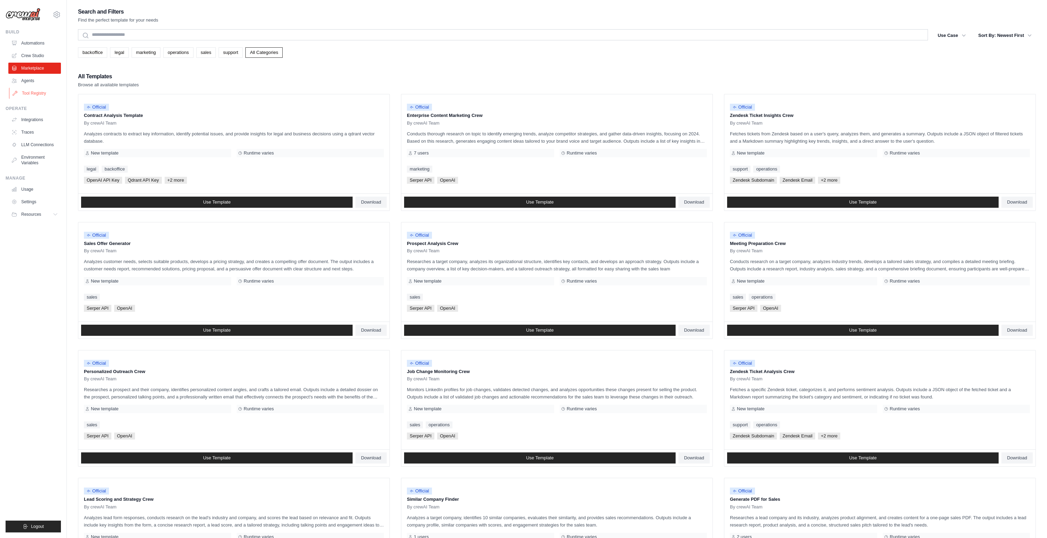  Describe the element at coordinates (37, 526) in the screenshot. I see `span: Logout` at that location.